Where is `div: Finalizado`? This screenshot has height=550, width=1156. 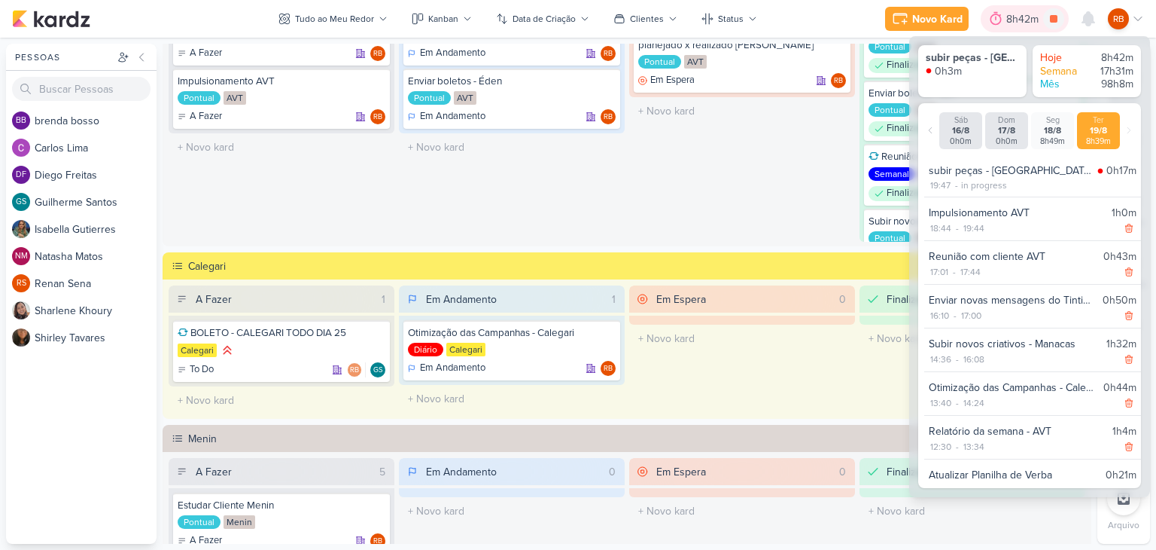 div: Finalizado is located at coordinates (902, 129).